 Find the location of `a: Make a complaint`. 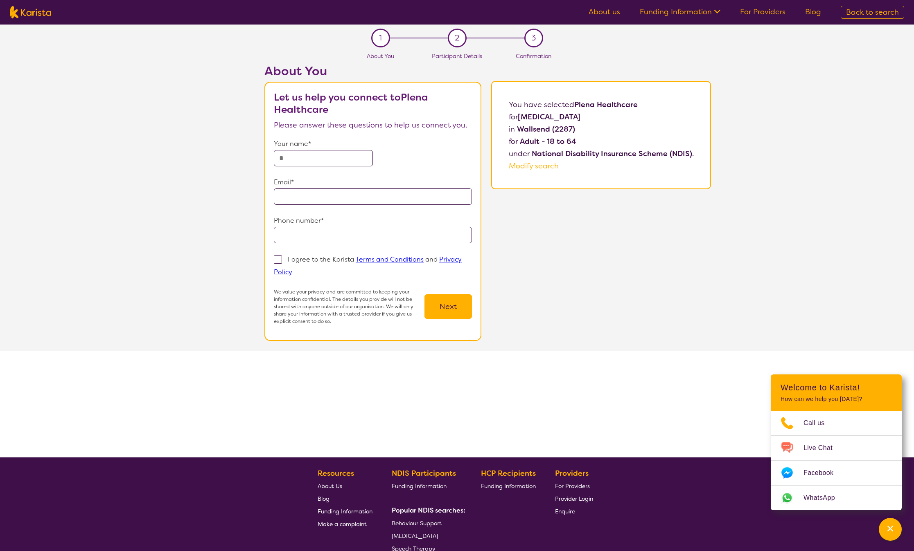

a: Make a complaint is located at coordinates (345, 524).